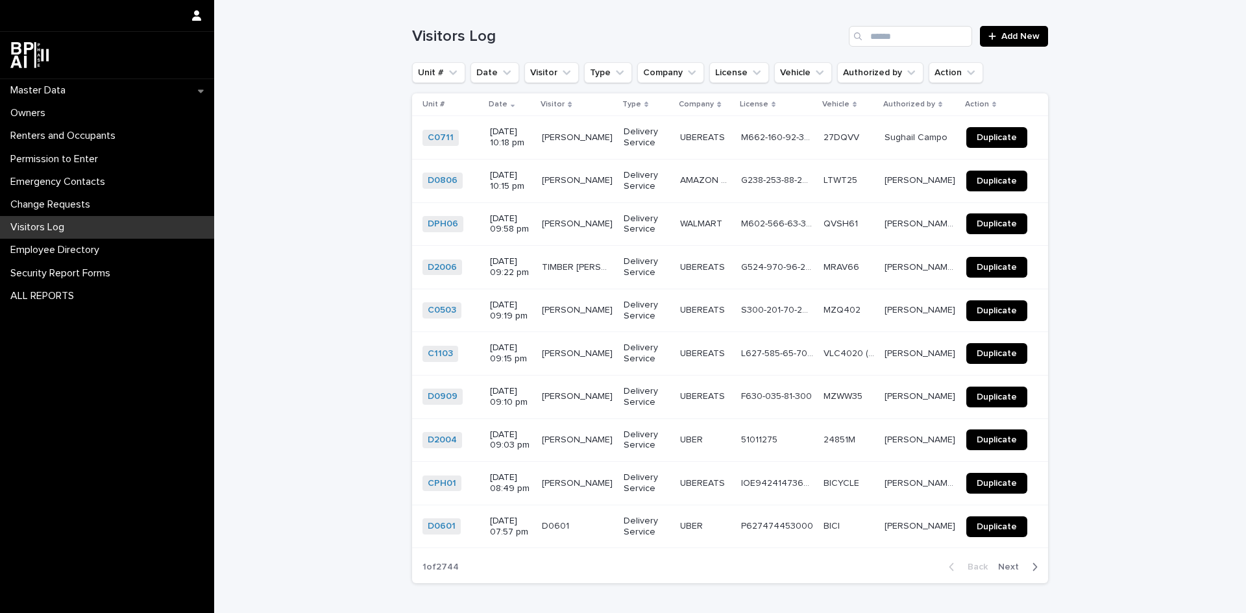  What do you see at coordinates (956, 73) in the screenshot?
I see `button: Action` at bounding box center [956, 73].